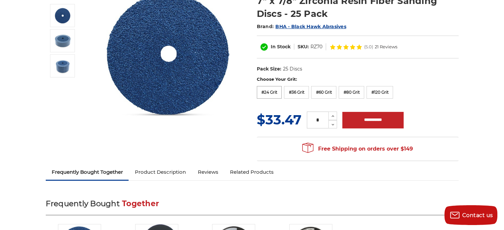 Image resolution: width=504 pixels, height=230 pixels. I want to click on dd: 25 Discs, so click(292, 69).